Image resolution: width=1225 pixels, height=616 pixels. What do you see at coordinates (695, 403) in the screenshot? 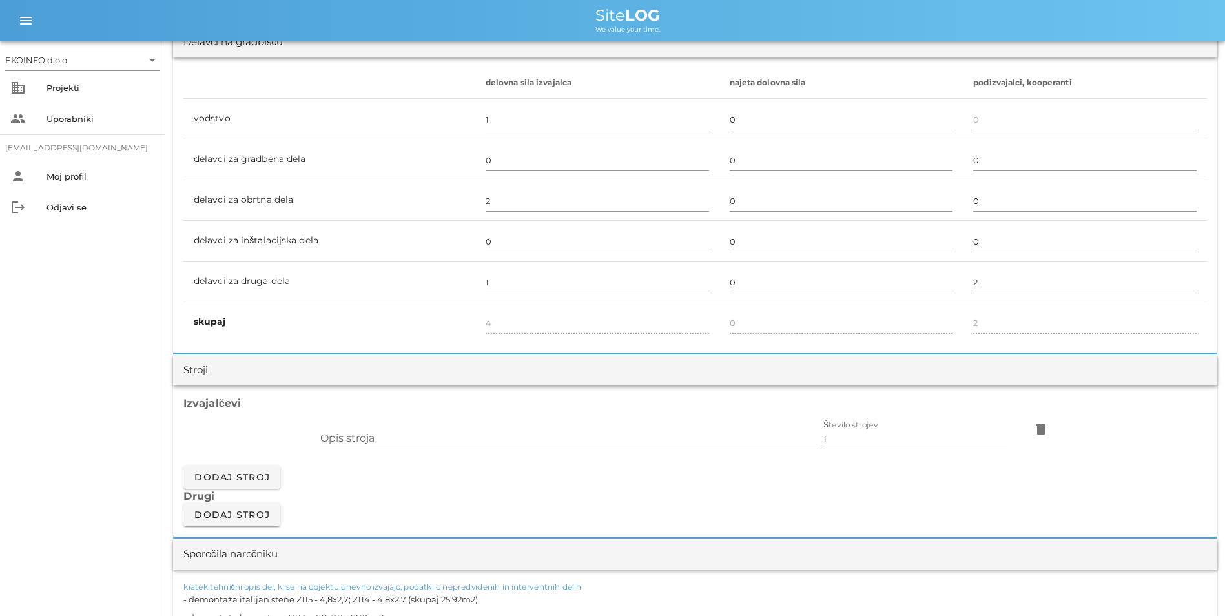
I see `h3: Izvajalčevi` at bounding box center [695, 403].